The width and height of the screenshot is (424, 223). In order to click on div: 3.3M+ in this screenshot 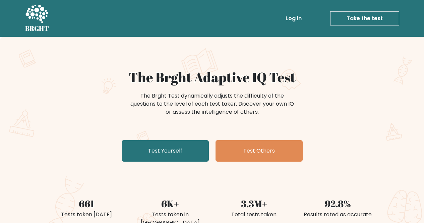, I will do `click(254, 204)`.